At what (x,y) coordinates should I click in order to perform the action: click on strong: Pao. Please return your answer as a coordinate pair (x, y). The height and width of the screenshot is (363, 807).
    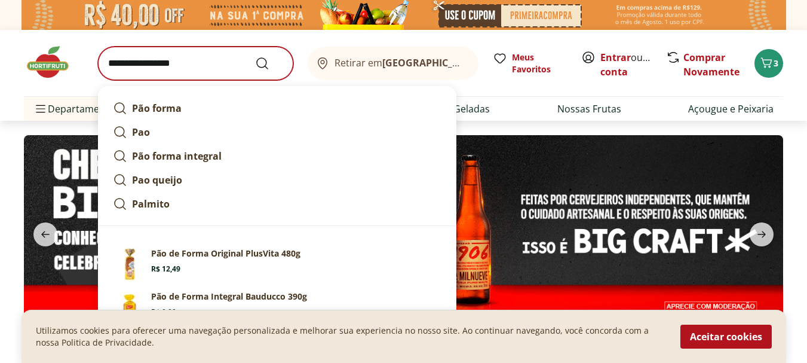
    Looking at the image, I should click on (141, 132).